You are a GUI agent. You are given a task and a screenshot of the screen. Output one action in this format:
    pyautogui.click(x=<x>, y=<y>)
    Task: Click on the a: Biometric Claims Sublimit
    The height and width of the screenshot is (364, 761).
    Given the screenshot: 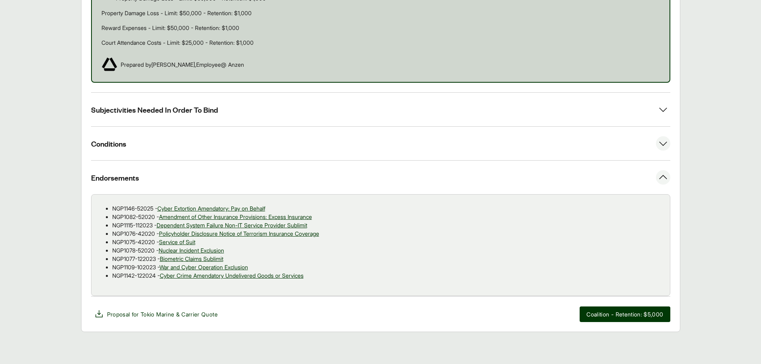 What is the action you would take?
    pyautogui.click(x=191, y=259)
    